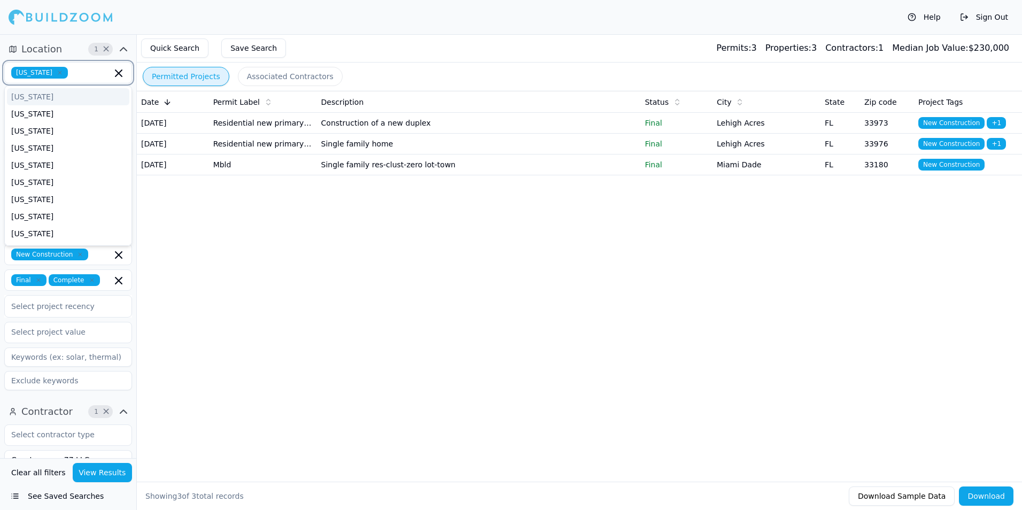 This screenshot has height=510, width=1022. What do you see at coordinates (854, 48) in the screenshot?
I see `div: 1` at bounding box center [854, 48].